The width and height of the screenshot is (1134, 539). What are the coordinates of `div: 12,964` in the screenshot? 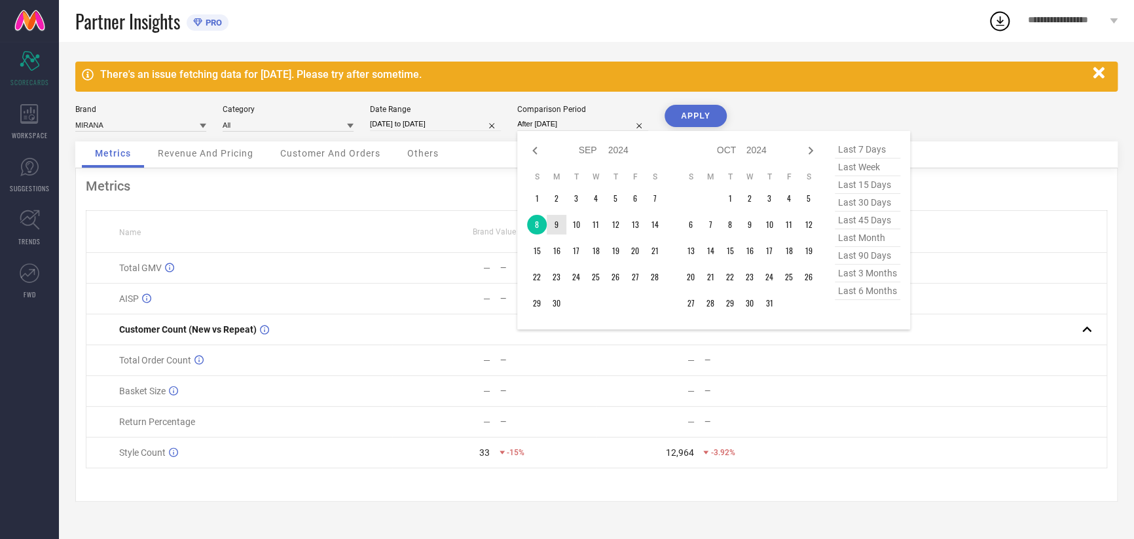 It's located at (679, 452).